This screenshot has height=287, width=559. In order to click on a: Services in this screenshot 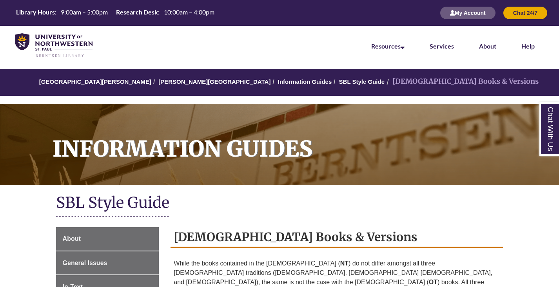, I will do `click(442, 46)`.